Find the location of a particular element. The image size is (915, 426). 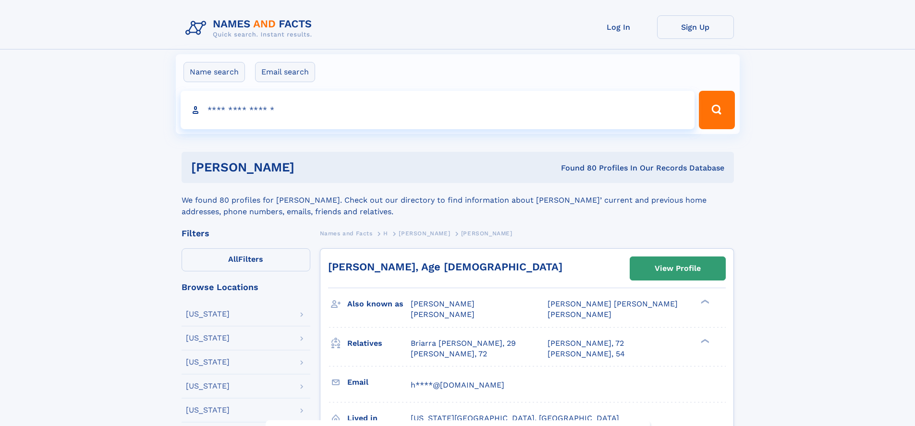

span: All is located at coordinates (233, 259).